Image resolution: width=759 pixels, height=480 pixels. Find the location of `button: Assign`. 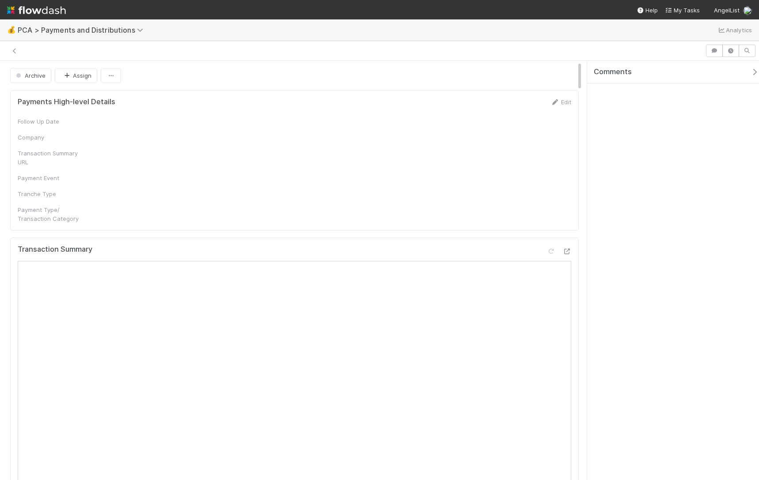

button: Assign is located at coordinates (76, 76).